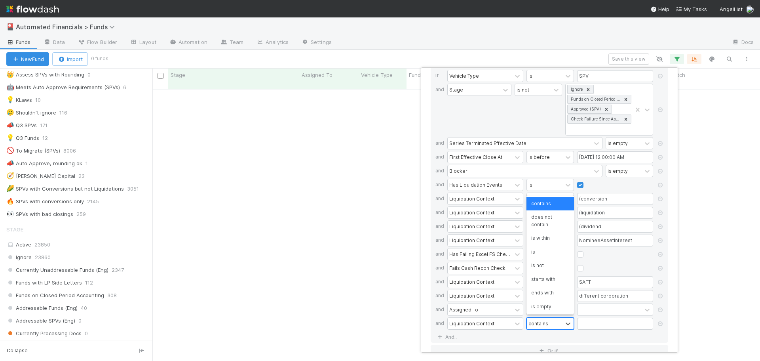  Describe the element at coordinates (595, 99) in the screenshot. I see `div: Funds on Closed Period Accounting` at that location.